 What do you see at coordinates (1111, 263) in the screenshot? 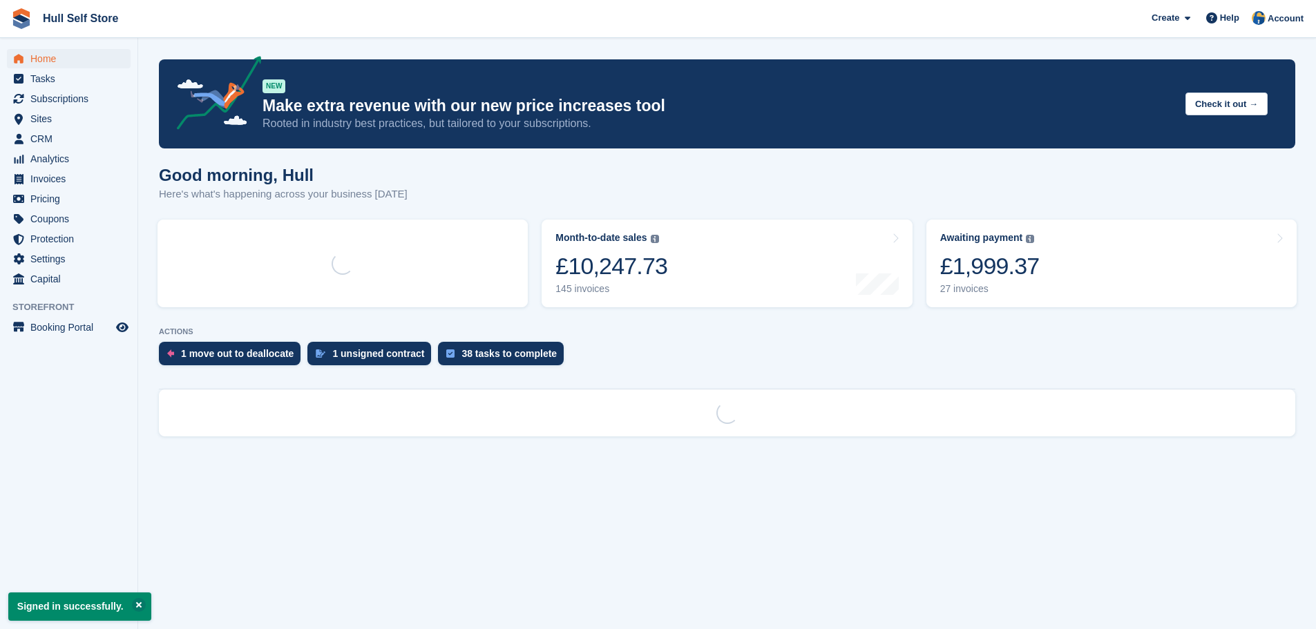
I see `a: Awaiting payment £1,999.37 27 invoices` at bounding box center [1111, 263].